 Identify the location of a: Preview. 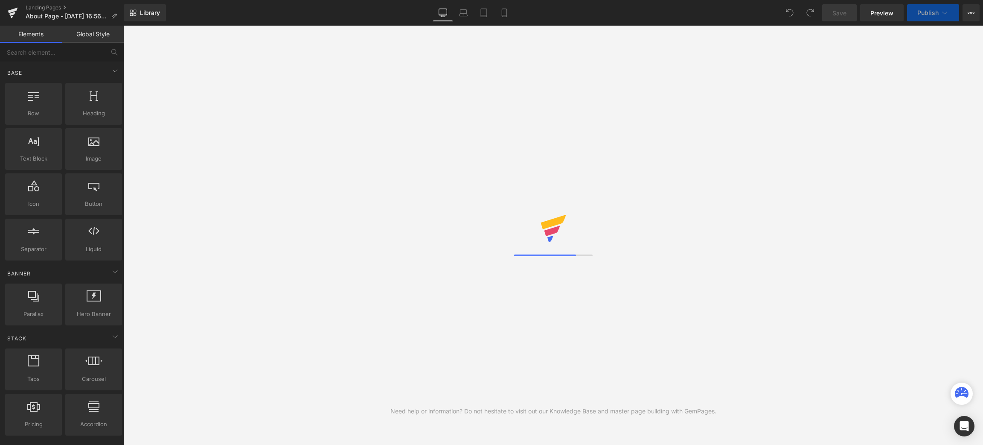
(882, 13).